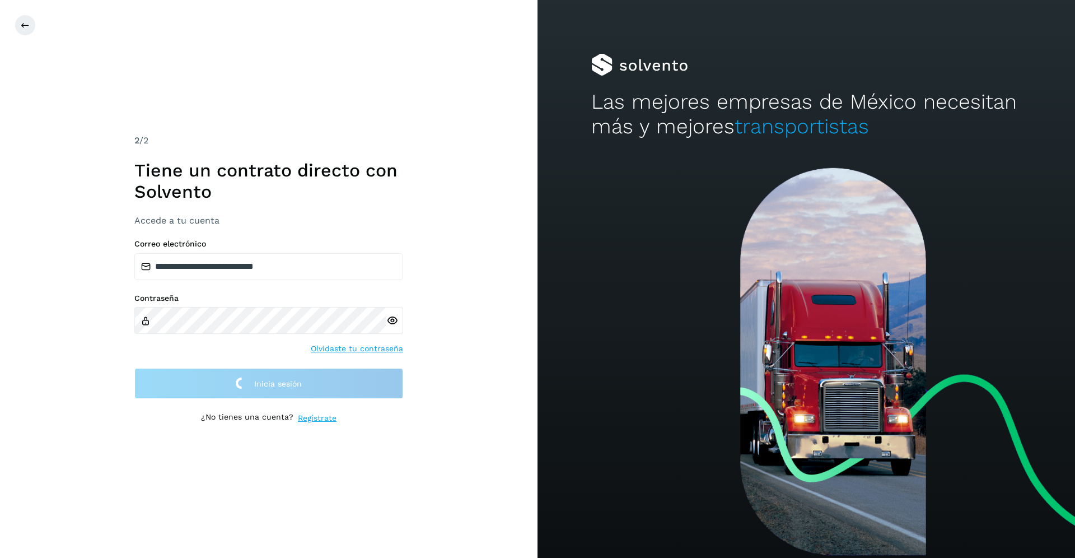 The image size is (1075, 558). Describe the element at coordinates (269, 383) in the screenshot. I see `button: Inicia sesión` at that location.